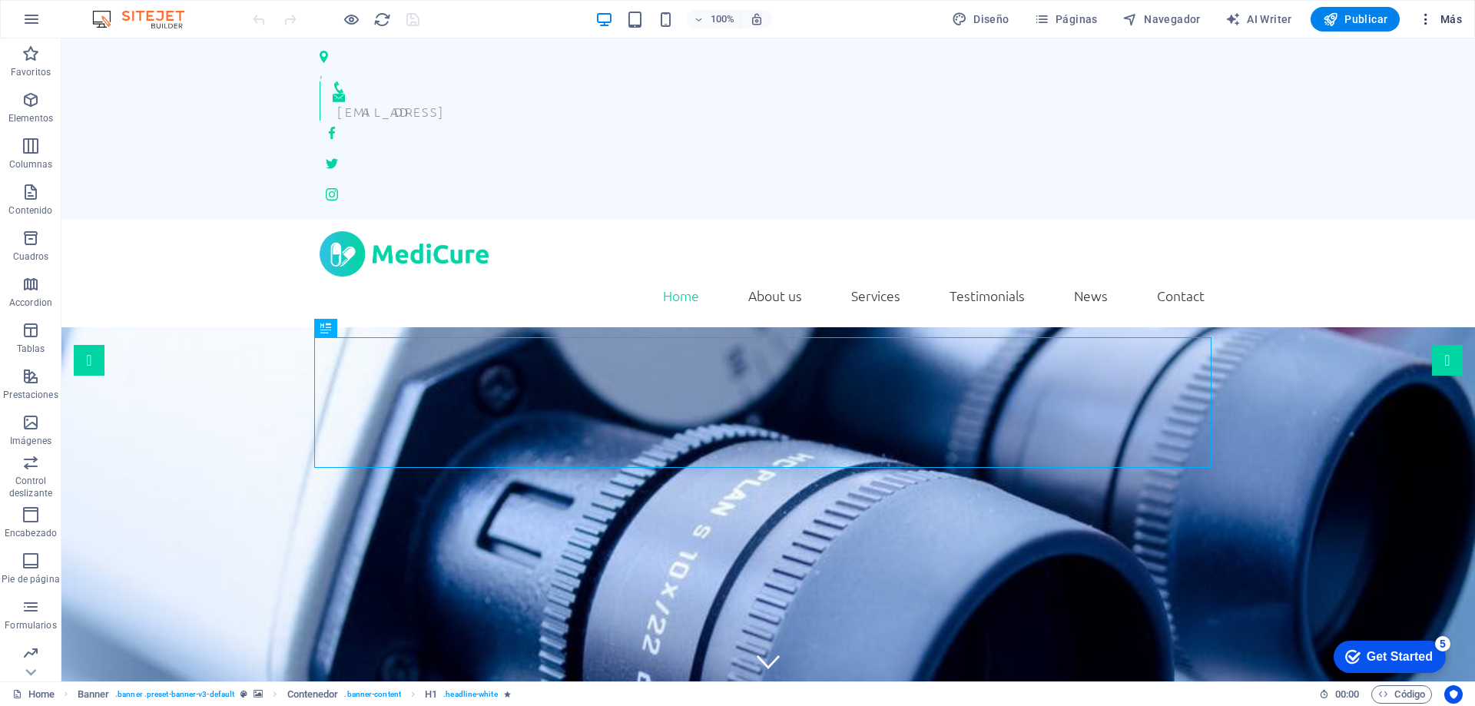 The width and height of the screenshot is (1475, 706). Describe the element at coordinates (722, 19) in the screenshot. I see `h6: 100%` at that location.